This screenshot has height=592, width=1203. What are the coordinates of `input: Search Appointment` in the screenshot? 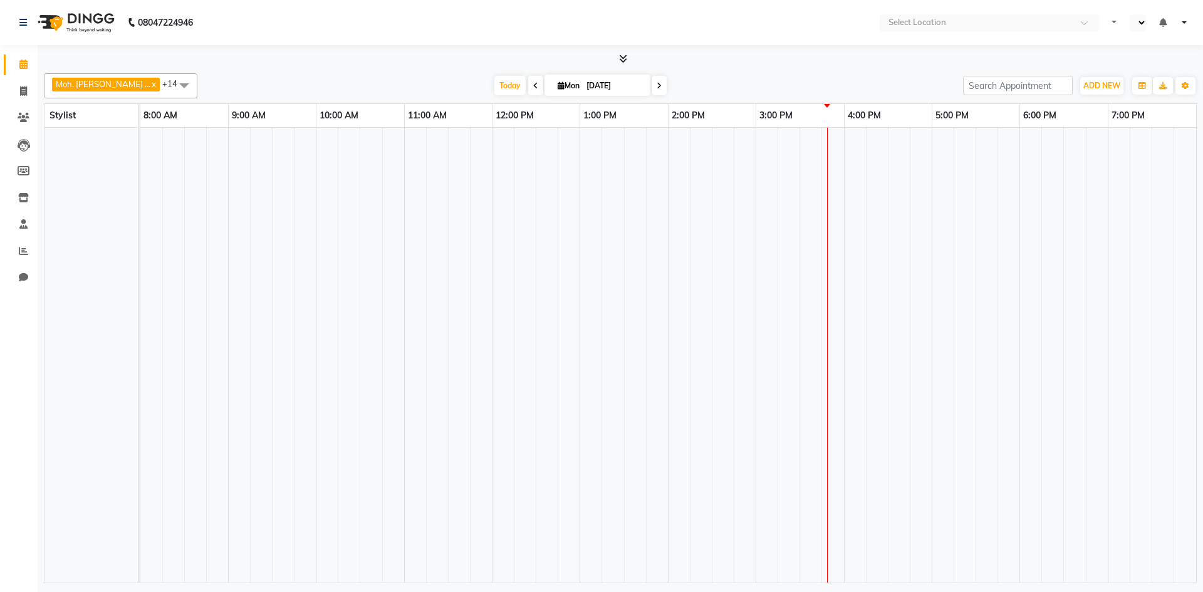 It's located at (1018, 85).